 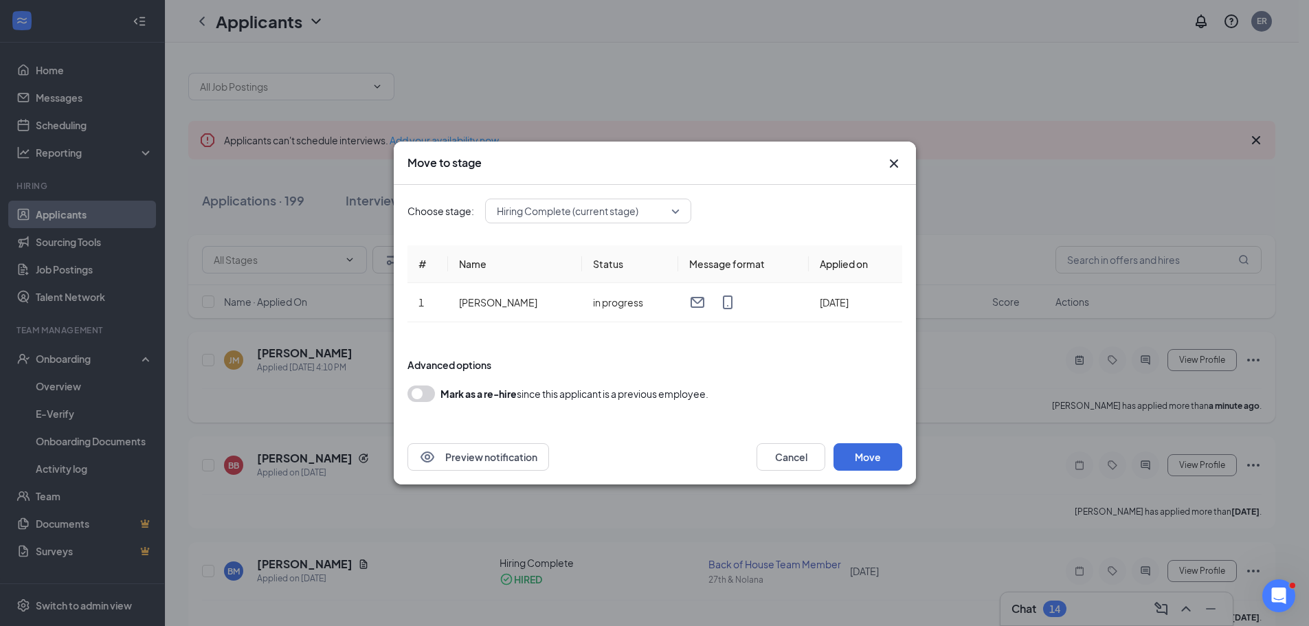 I want to click on svg: MobileSms, so click(x=727, y=302).